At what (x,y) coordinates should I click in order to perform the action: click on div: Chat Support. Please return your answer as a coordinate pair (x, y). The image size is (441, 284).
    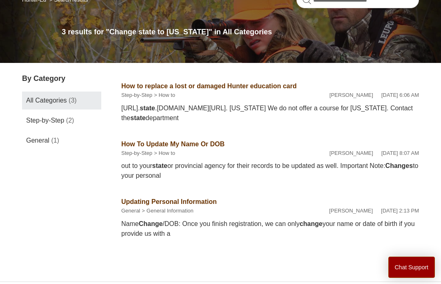
    Looking at the image, I should click on (411, 267).